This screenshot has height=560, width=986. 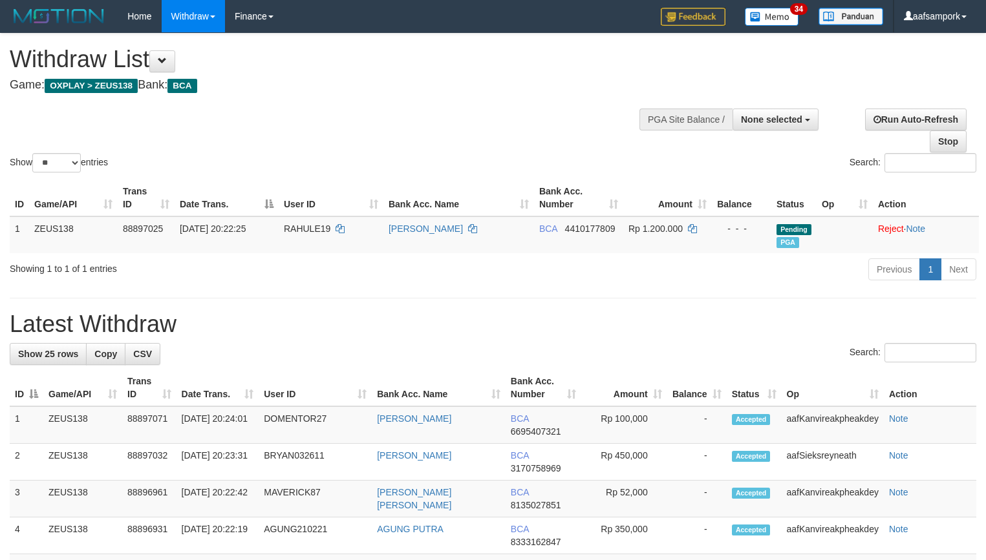 I want to click on img: panduan.png, so click(x=851, y=16).